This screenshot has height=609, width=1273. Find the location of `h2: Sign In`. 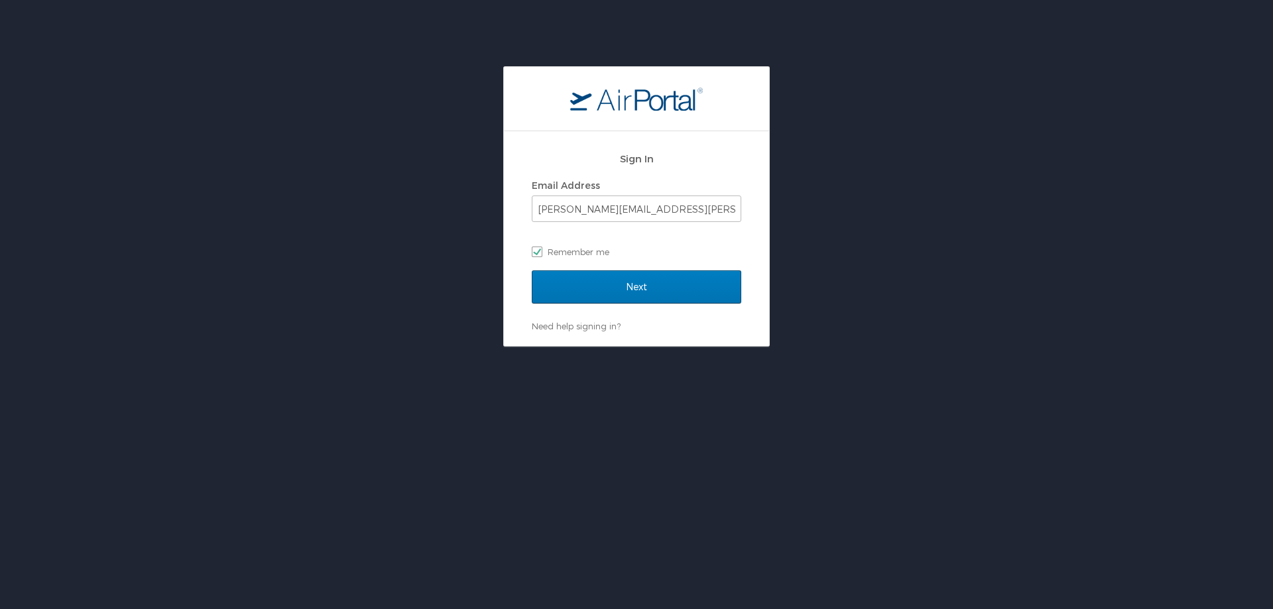

h2: Sign In is located at coordinates (637, 158).